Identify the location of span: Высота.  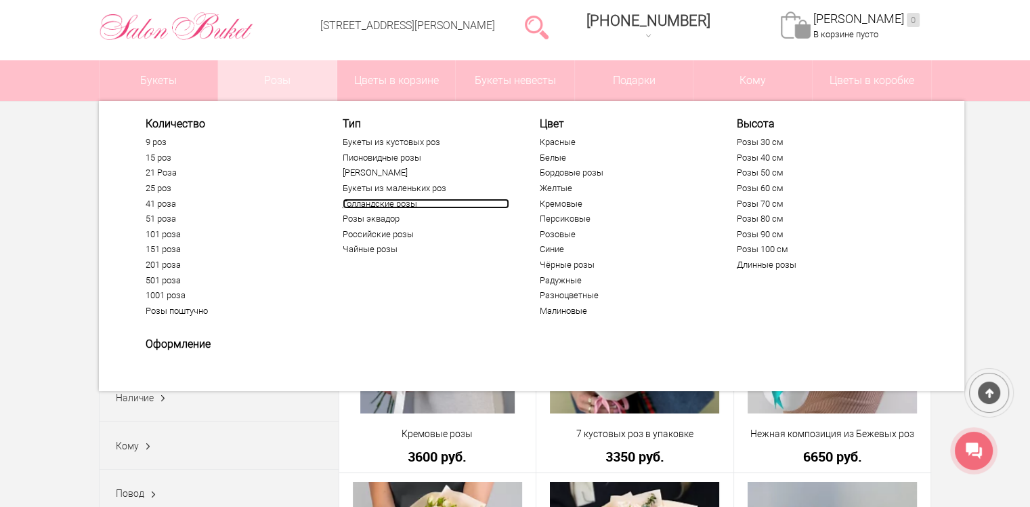
(820, 123).